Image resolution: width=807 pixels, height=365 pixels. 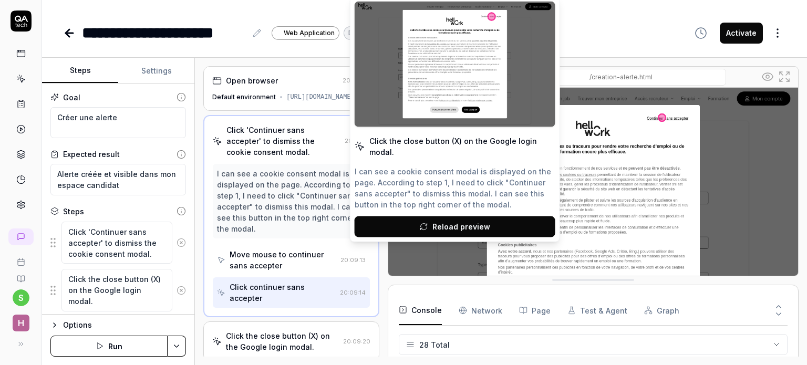 What do you see at coordinates (252, 80) in the screenshot?
I see `div: Open browser` at bounding box center [252, 80].